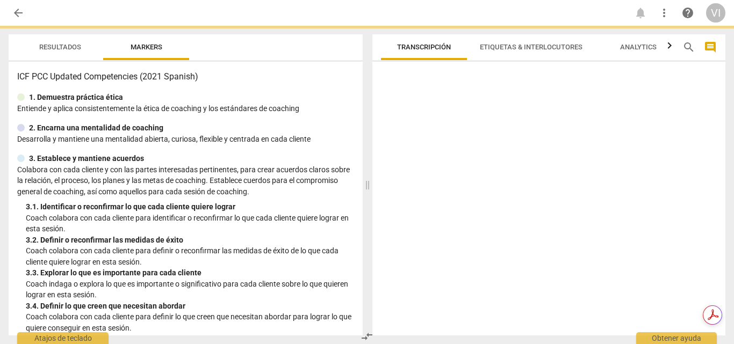  Describe the element at coordinates (96, 128) in the screenshot. I see `p: 2. Encarna una mentalidad de coaching` at that location.